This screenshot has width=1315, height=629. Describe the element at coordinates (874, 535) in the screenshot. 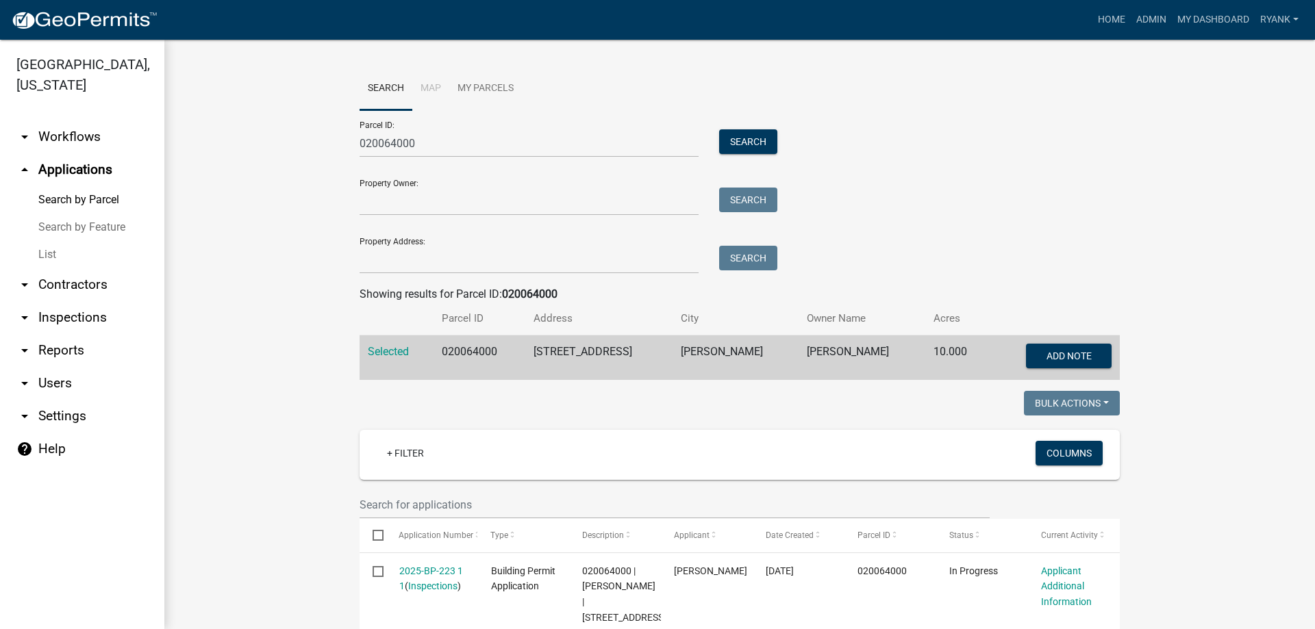

I see `span: Parcel ID` at that location.